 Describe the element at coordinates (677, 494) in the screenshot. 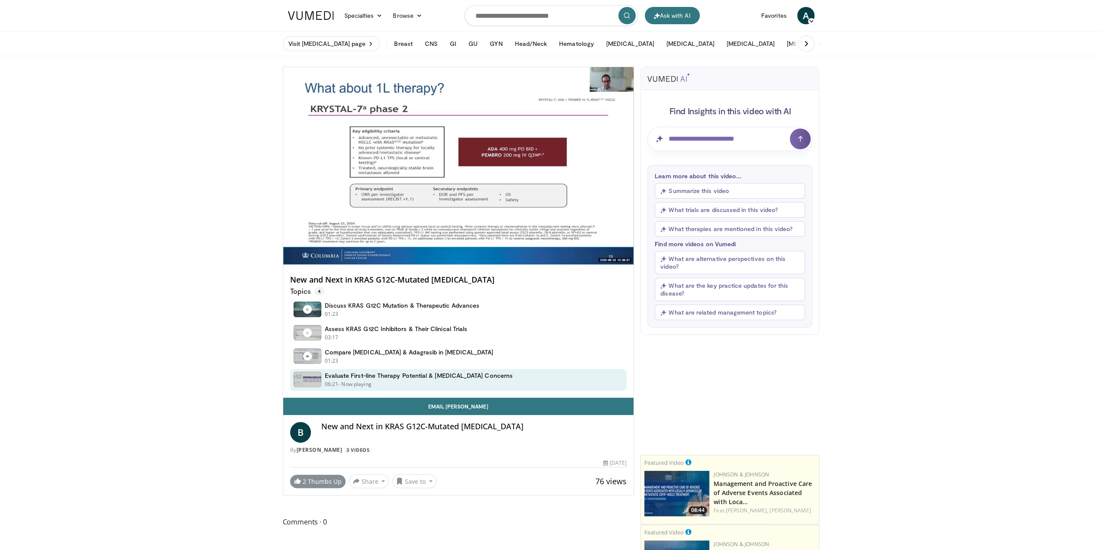

I see `img: da83c334-4152-4ba6-9247-1d012afa50e5.jpeg.150x105_q85_crop-smart_upscale.jpg` at that location.